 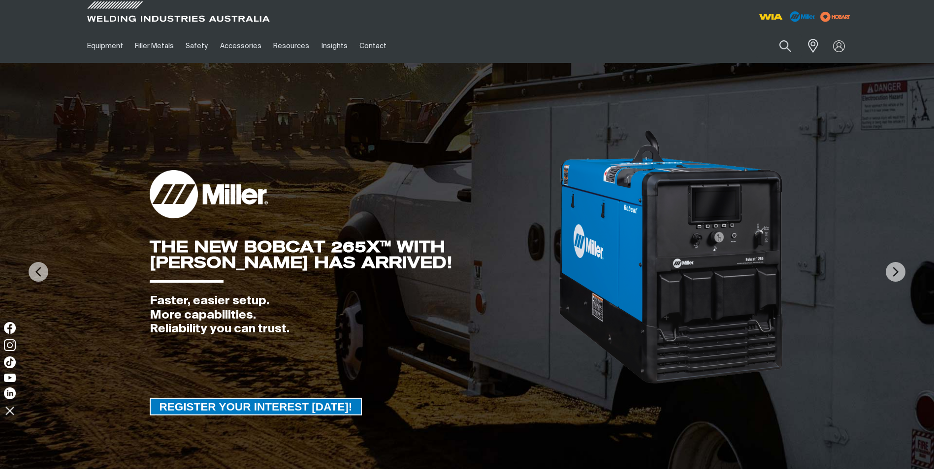 What do you see at coordinates (835, 17) in the screenshot?
I see `a: miller` at bounding box center [835, 17].